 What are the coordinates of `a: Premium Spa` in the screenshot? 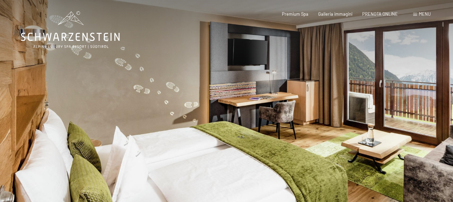 It's located at (295, 14).